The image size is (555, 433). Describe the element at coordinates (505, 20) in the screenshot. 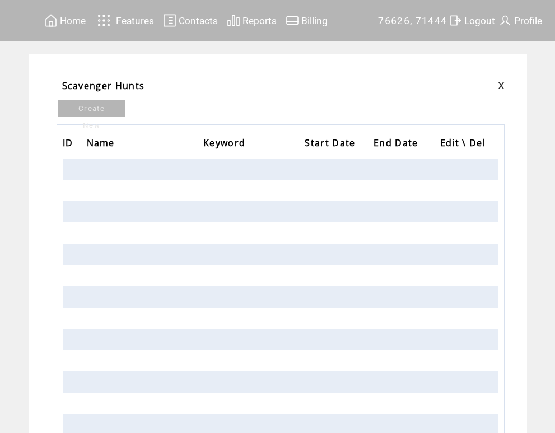

I see `img: profile.svg` at that location.